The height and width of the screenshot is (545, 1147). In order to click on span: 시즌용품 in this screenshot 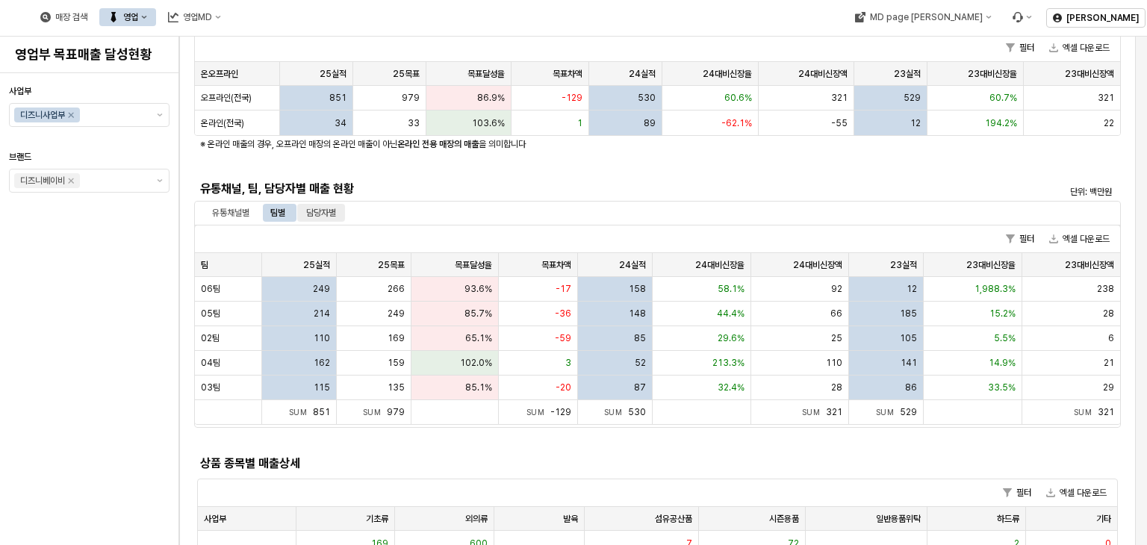, I will do `click(784, 519)`.